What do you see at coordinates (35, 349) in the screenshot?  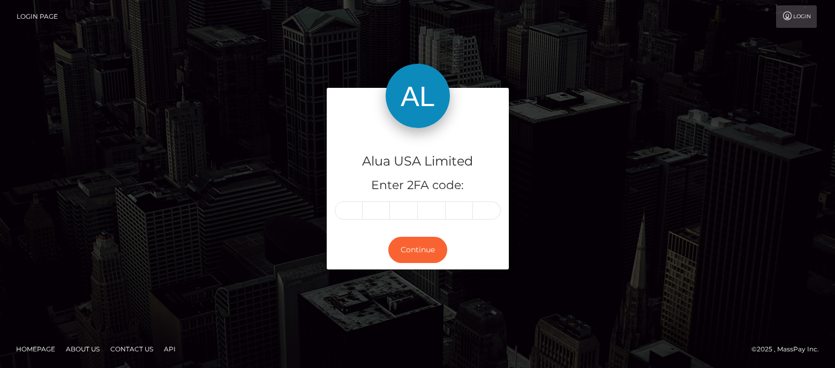 I see `a: Homepage` at bounding box center [35, 349].